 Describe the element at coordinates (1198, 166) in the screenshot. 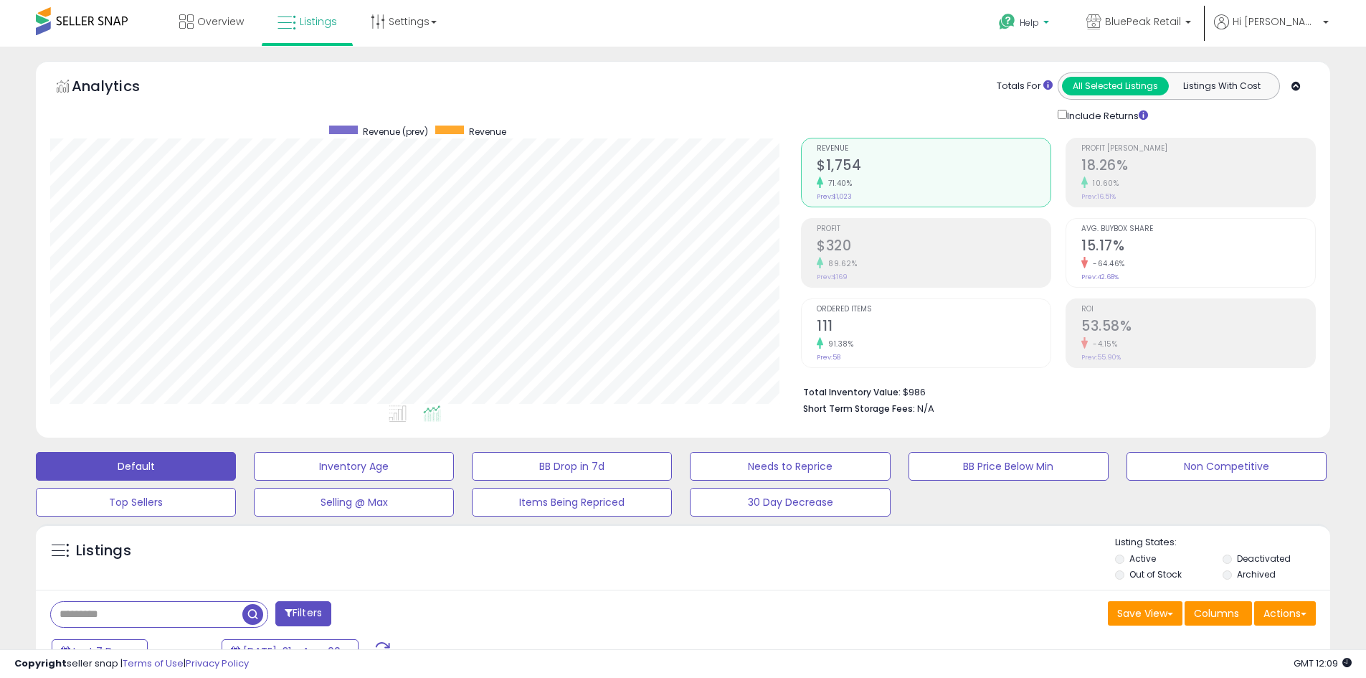

I see `h2: 18.26%` at that location.